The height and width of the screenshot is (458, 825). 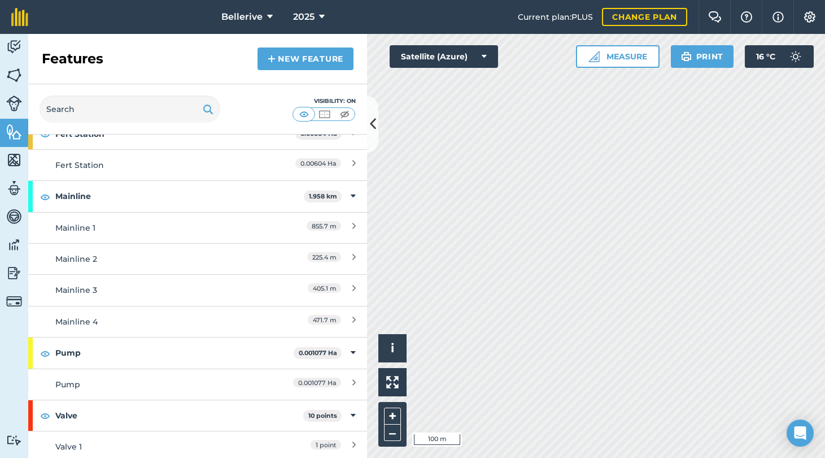 What do you see at coordinates (272, 59) in the screenshot?
I see `img: svg+xml;base64,PHN2ZyB4bWxucz0iaHR0cDovL3d3dy53My5vcmcvMjAwMC9zdmciIHdpZHRoPSIxNCIgaGVpZ2h0PSIyNC...` at bounding box center [272, 59].